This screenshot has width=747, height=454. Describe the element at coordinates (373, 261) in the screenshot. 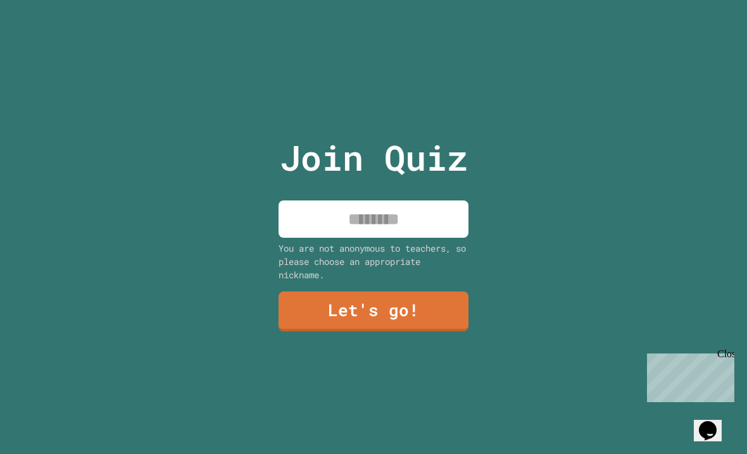

I see `div: You are not anonymous to teachers, so please choose an appropriate nickname.` at that location.